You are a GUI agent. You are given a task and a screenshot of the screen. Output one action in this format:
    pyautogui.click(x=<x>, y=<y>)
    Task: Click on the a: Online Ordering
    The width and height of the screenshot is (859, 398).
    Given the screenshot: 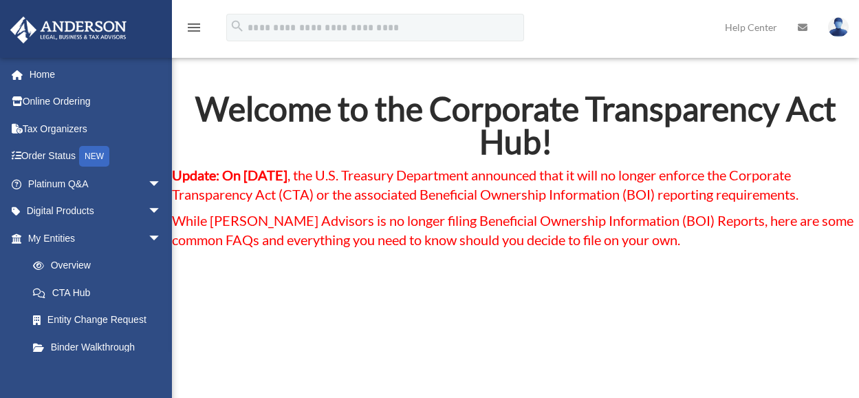 What is the action you would take?
    pyautogui.click(x=96, y=102)
    